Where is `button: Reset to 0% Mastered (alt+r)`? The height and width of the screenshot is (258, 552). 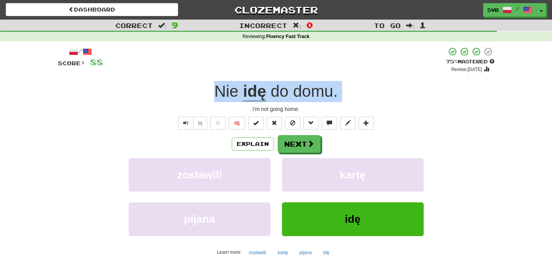 button: Reset to 0% Mastered (alt+r) is located at coordinates (274, 123).